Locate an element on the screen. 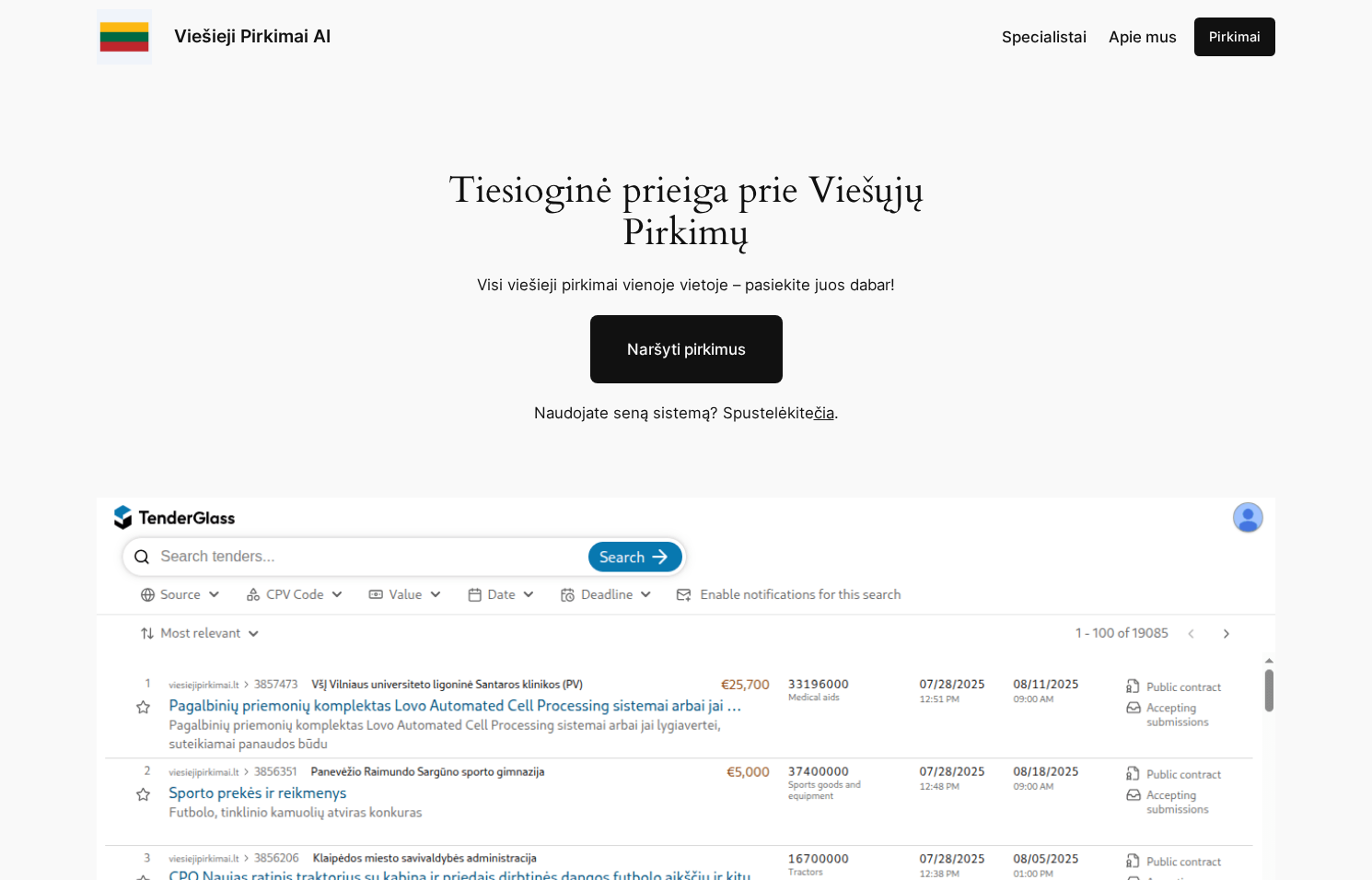 The image size is (1372, 880). img: Viešieji pirkimai logo is located at coordinates (125, 37).